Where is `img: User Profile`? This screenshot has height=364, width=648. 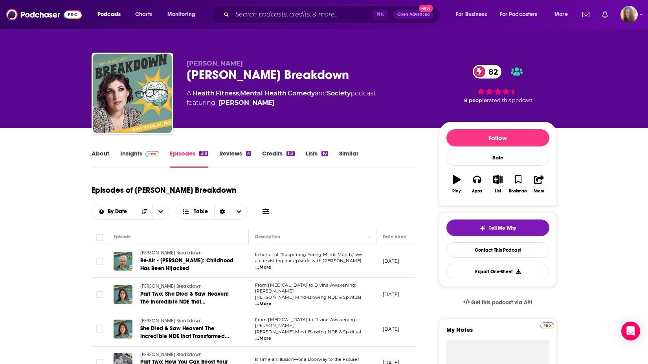 img: User Profile is located at coordinates (630, 15).